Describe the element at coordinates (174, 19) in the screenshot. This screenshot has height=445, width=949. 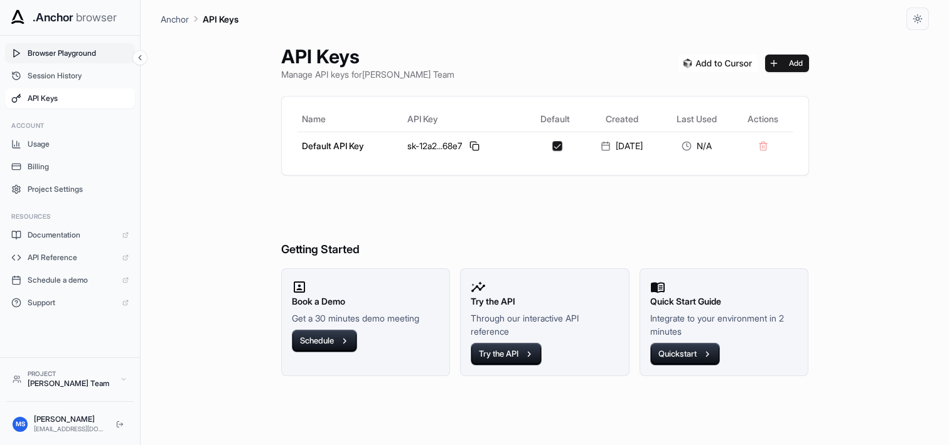
I see `p: Anchor` at that location.